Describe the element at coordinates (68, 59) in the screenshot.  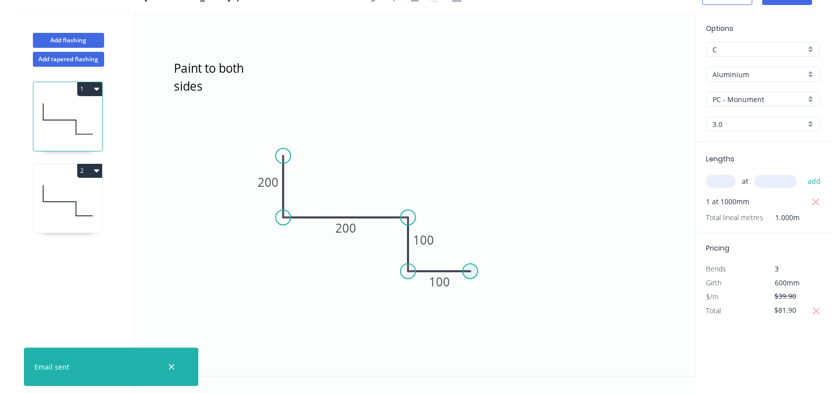
I see `button: Add tapered flashing` at that location.